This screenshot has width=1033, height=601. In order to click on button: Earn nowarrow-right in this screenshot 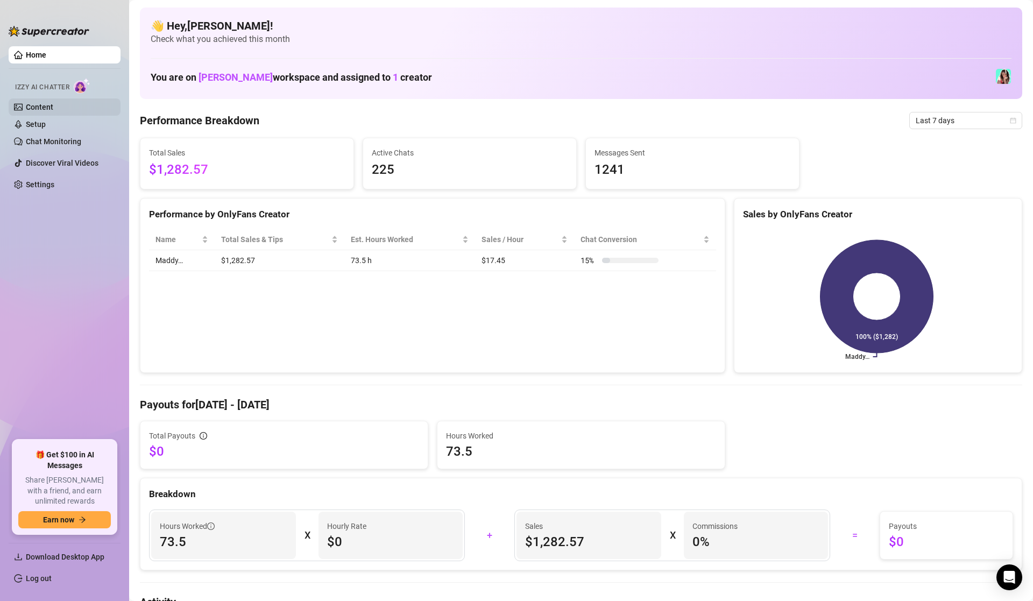, I will do `click(65, 520)`.